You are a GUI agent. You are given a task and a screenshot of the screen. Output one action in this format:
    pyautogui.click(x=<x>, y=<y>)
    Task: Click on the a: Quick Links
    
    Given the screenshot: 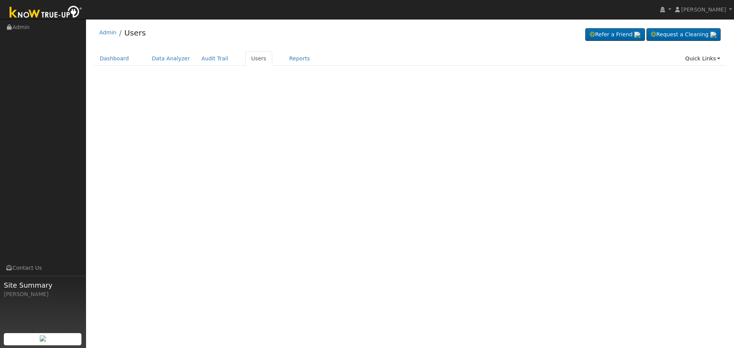 What is the action you would take?
    pyautogui.click(x=702, y=58)
    